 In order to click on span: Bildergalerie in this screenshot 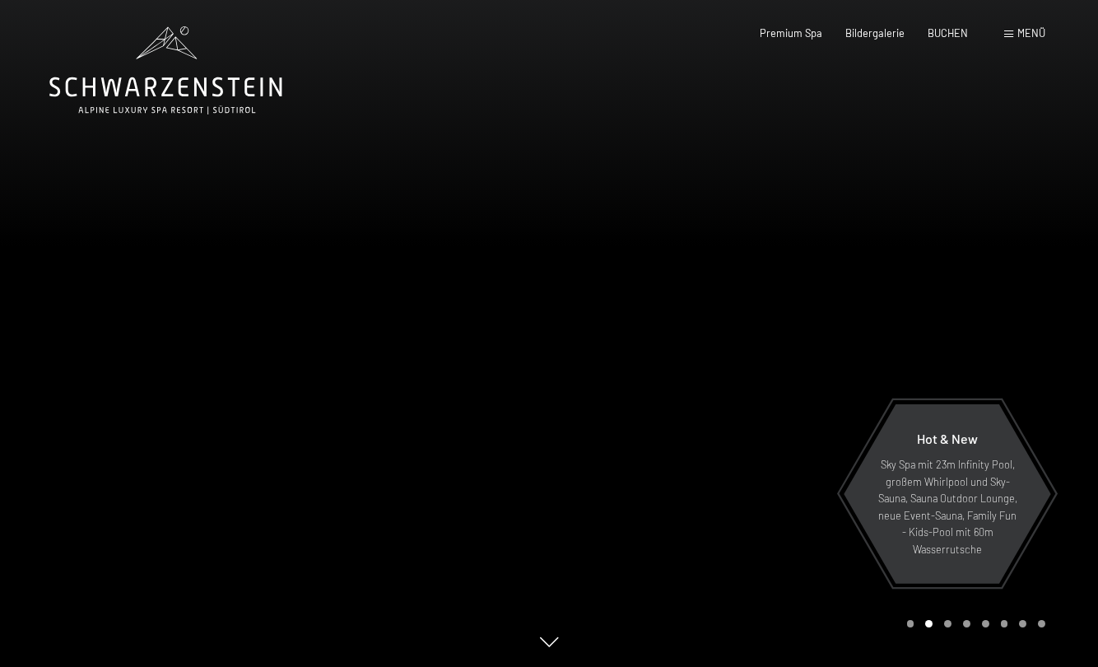, I will do `click(875, 33)`.